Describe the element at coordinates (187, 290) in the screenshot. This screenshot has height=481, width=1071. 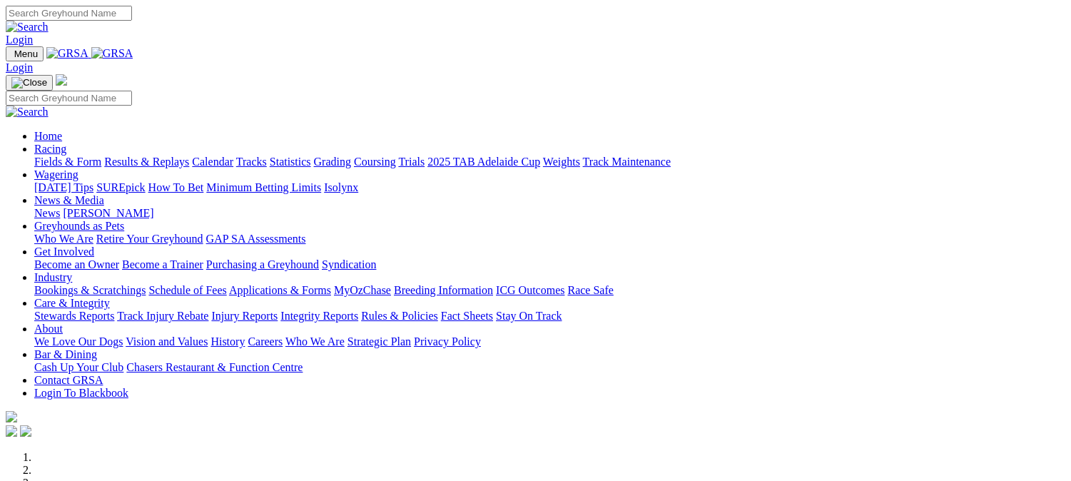
I see `a: Schedule of Fees` at that location.